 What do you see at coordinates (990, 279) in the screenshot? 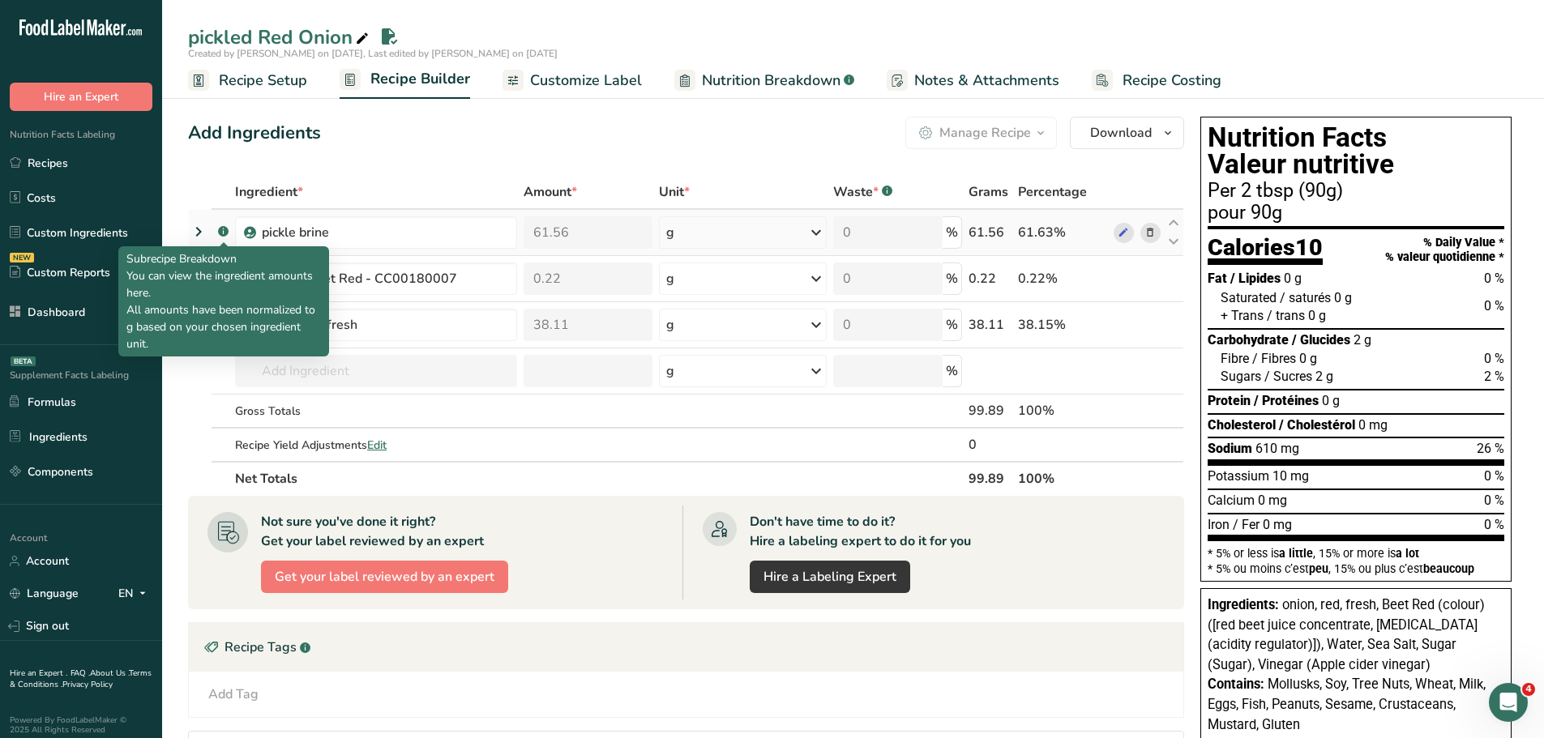
I see `div: 0.22` at bounding box center [990, 279].